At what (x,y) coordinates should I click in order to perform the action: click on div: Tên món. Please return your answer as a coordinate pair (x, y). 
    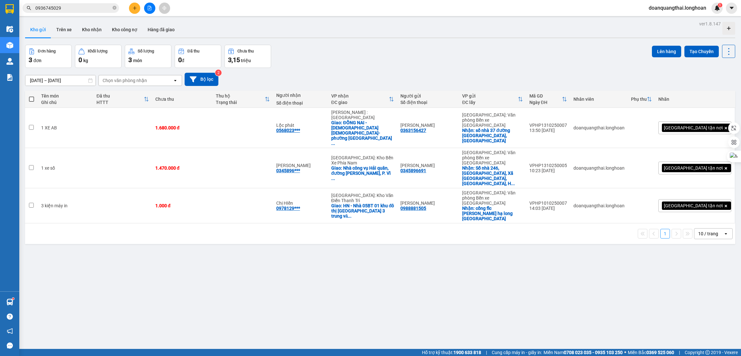
    Looking at the image, I should click on (66, 96).